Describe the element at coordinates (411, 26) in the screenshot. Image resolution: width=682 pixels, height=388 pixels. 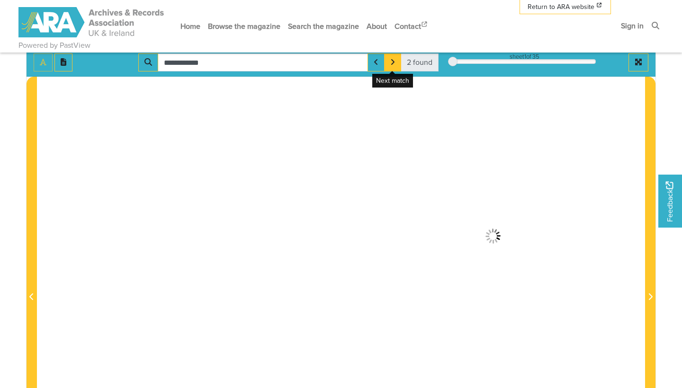
I see `a: Contact` at that location.